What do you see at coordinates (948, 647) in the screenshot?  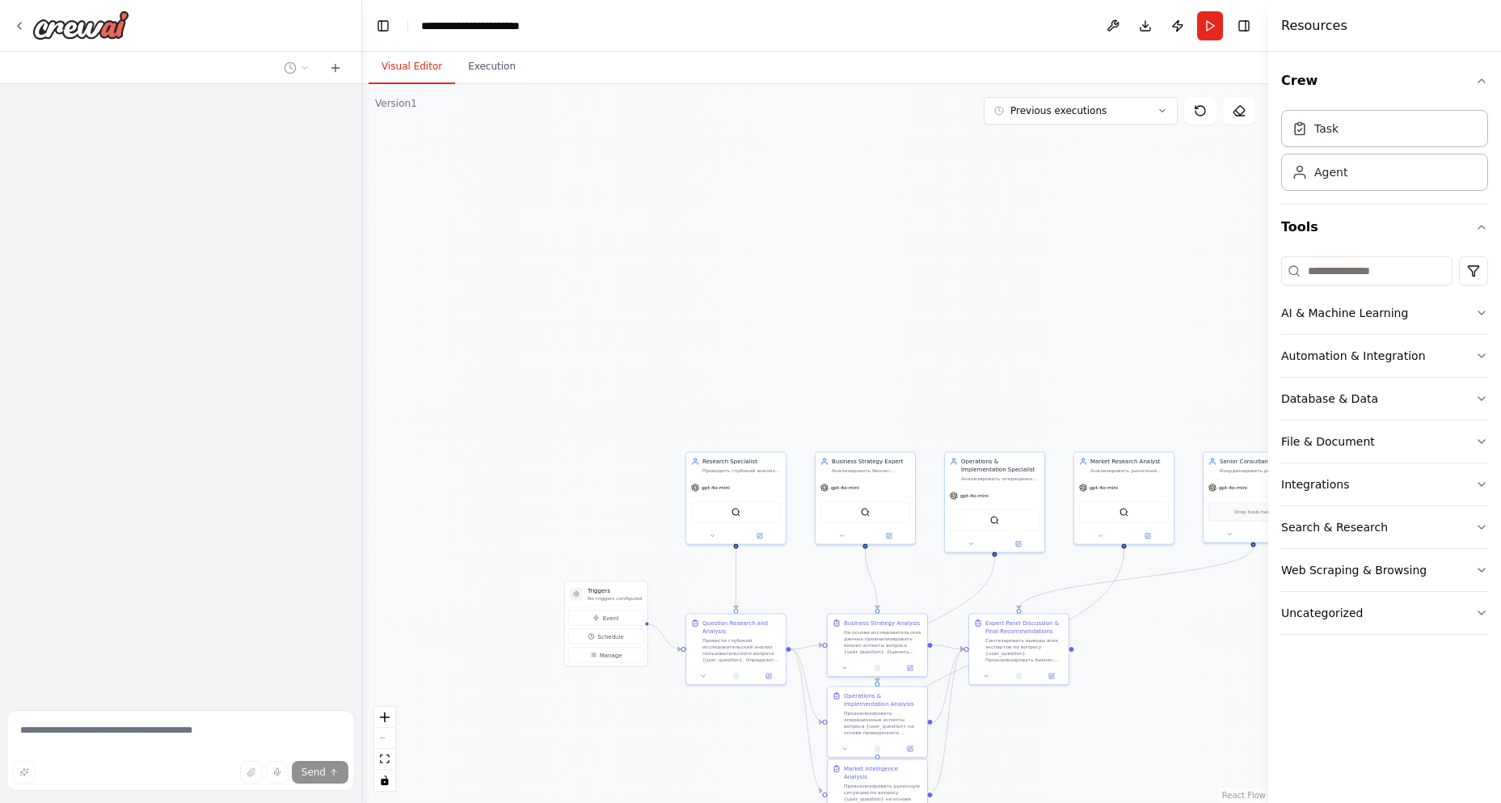 I see `g: Edge from 424be31b-33ce-43ea-82ea-7fb6059447e4 to 09141d55-64db-4172-a56f-2def461a7817` at bounding box center [948, 647].